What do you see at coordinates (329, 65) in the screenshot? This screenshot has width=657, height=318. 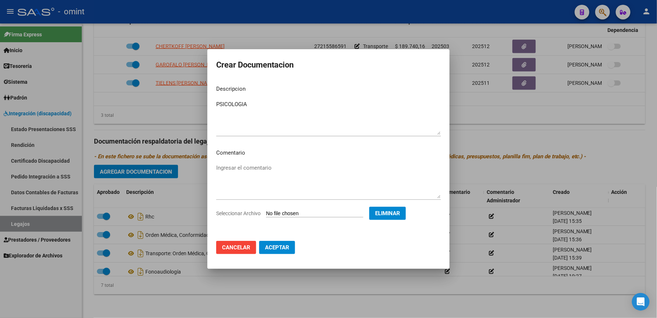 I see `h2: Crear Documentacion` at bounding box center [329, 65].